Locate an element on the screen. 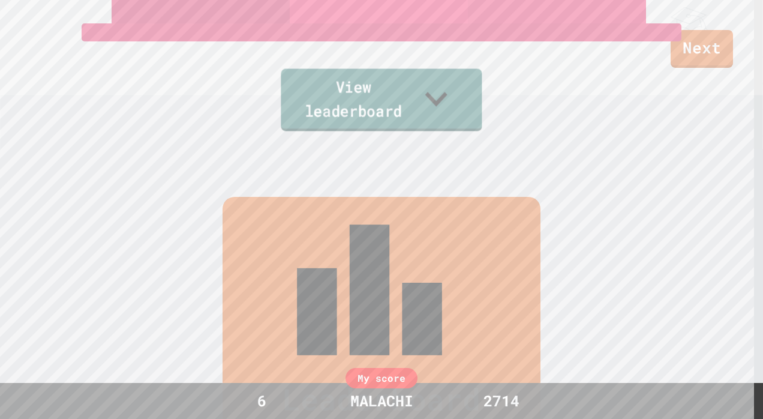  a: View leaderboard is located at coordinates (381, 100).